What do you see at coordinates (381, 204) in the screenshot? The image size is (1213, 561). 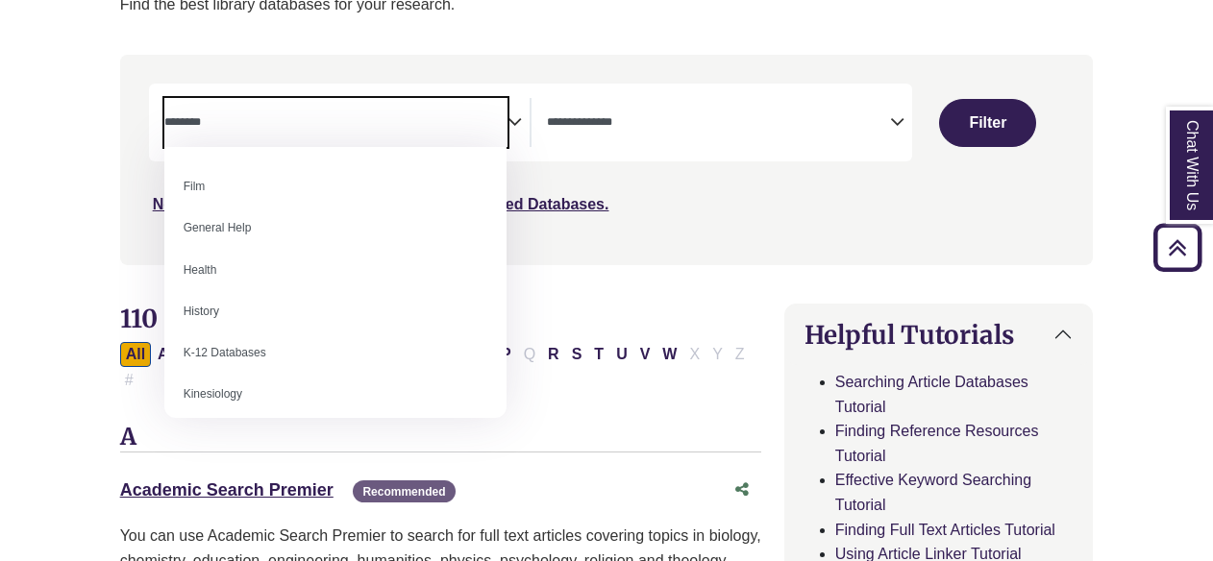 I see `a: Not sure where to start? Check our Recommended Databases.` at bounding box center [381, 204].